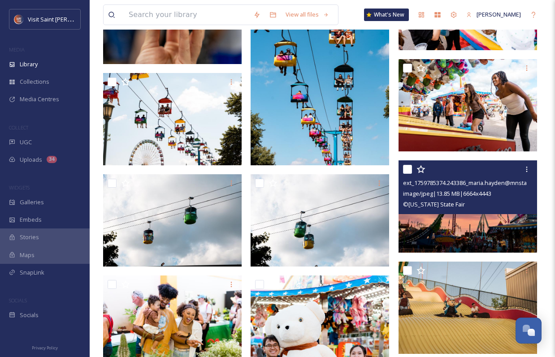 The width and height of the screenshot is (555, 357). What do you see at coordinates (34, 82) in the screenshot?
I see `span: Collections` at bounding box center [34, 82].